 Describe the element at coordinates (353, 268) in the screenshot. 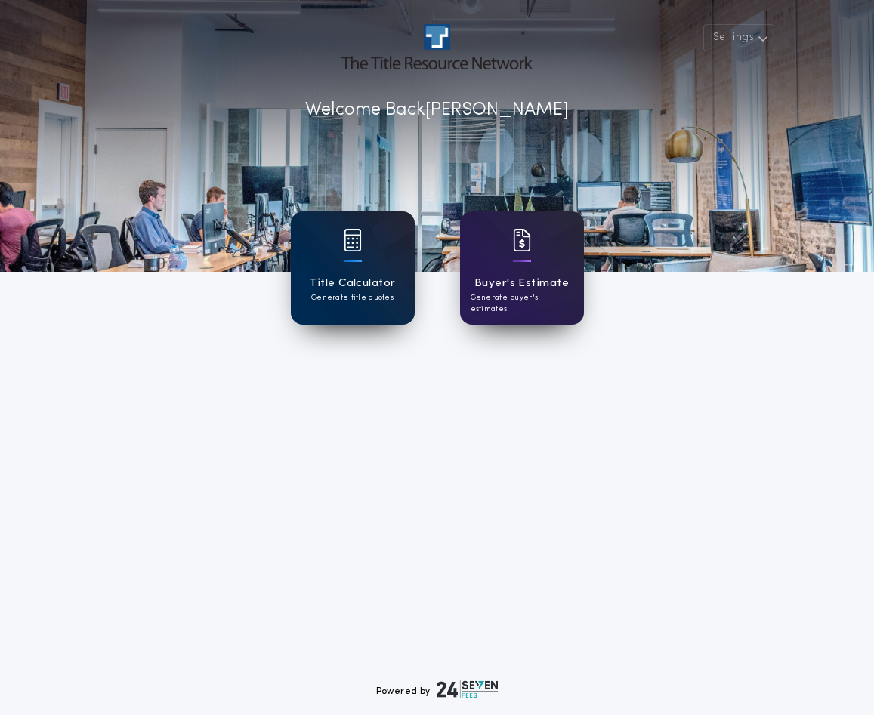

I see `a: card iconTitle CalculatorGenerate title quotes` at that location.